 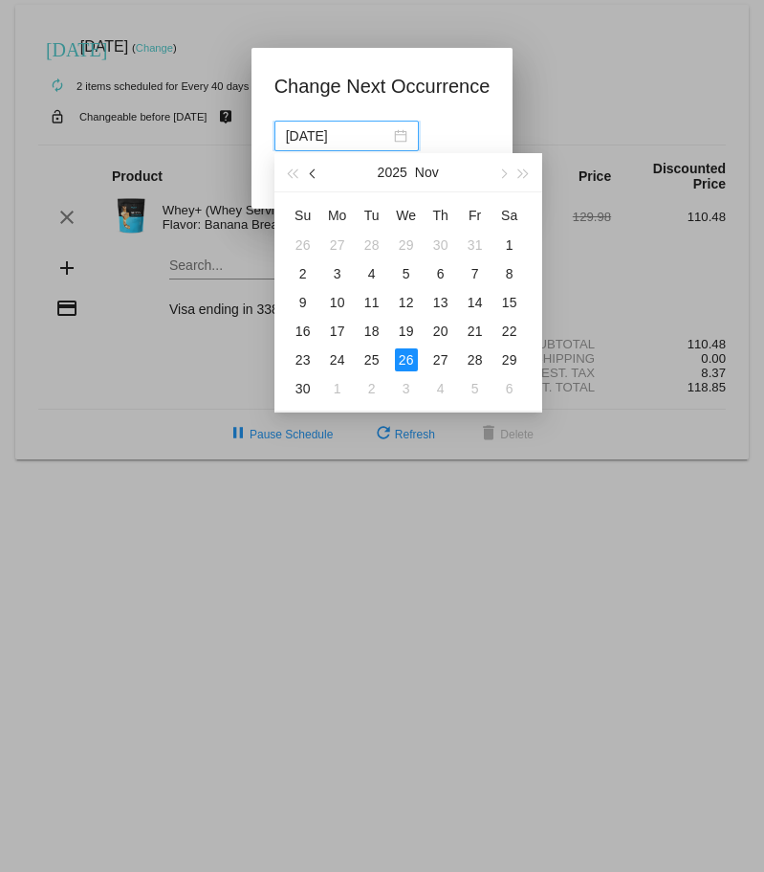 I want to click on th: Mon, so click(x=338, y=215).